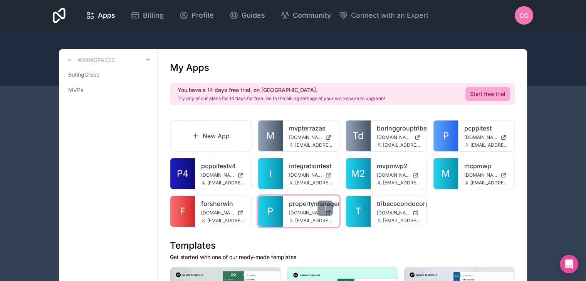 Image resolution: width=586 pixels, height=281 pixels. What do you see at coordinates (312, 15) in the screenshot?
I see `span: Community` at bounding box center [312, 15].